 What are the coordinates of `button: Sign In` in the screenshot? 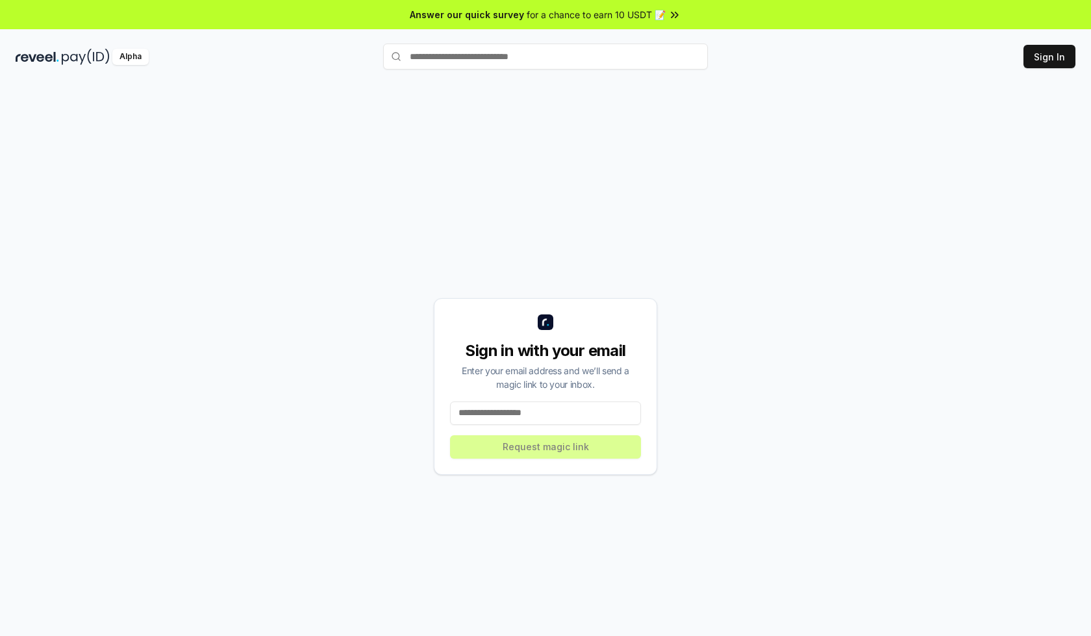 It's located at (1050, 57).